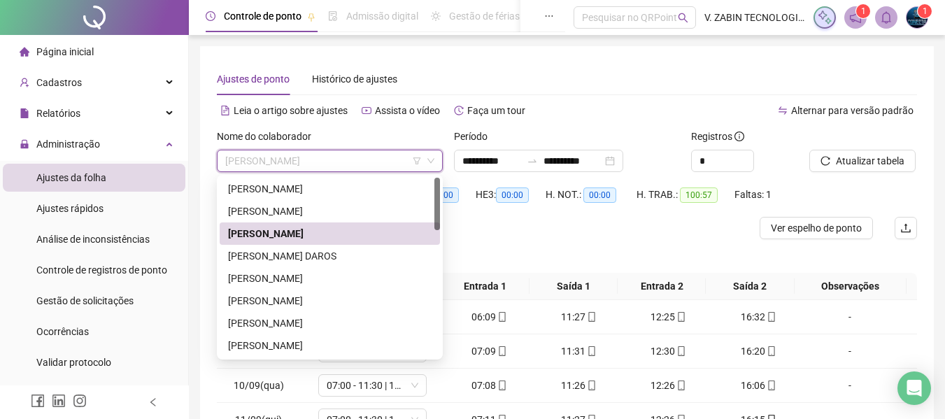 The image size is (945, 419). Describe the element at coordinates (68, 144) in the screenshot. I see `span: Administração` at that location.